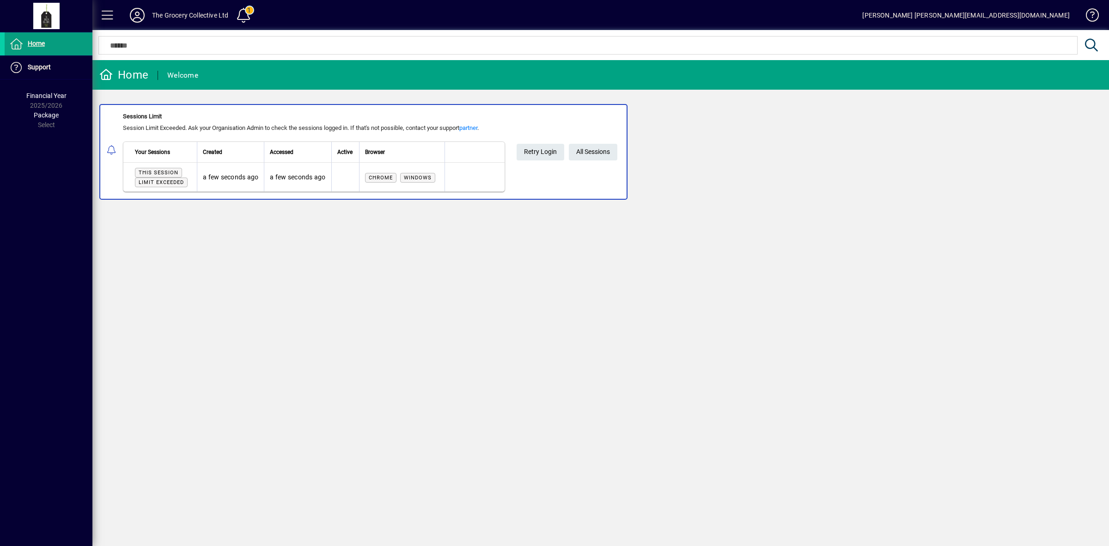  Describe the element at coordinates (601, 152) in the screenshot. I see `app-alert-notification-menu-item: Sessions Limit` at that location.